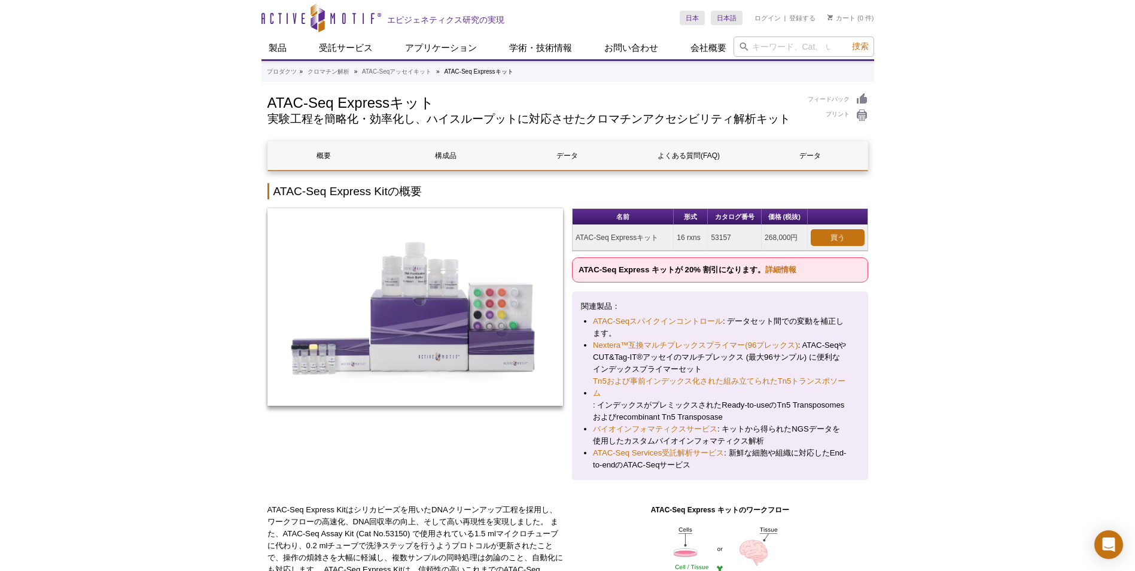 The image size is (1135, 571). Describe the element at coordinates (726, 18) in the screenshot. I see `a: 日本語` at that location.